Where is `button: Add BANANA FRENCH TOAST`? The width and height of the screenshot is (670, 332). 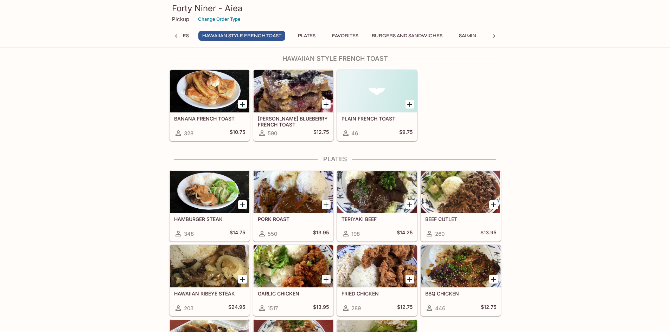 button: Add BANANA FRENCH TOAST is located at coordinates (242, 104).